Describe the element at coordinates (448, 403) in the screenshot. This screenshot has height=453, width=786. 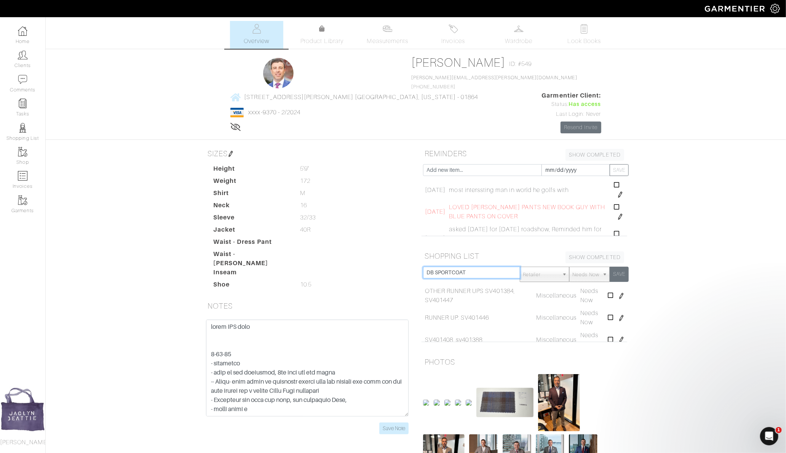
I see `img: Screen%20Shot%202021-06-21%20at%203.43.47%20PM` at that location.